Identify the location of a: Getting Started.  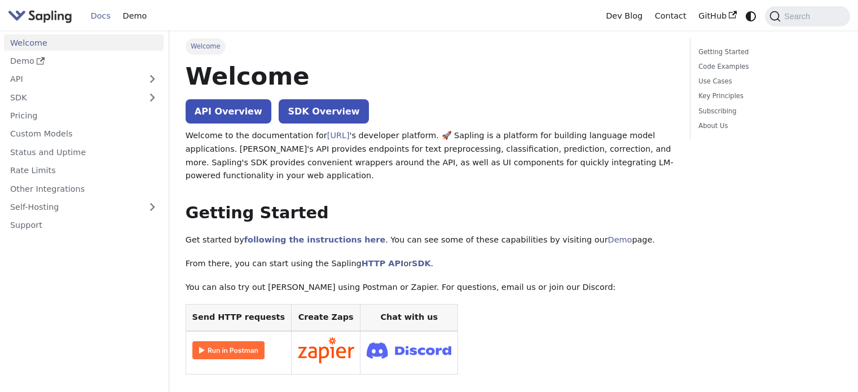
(768, 52).